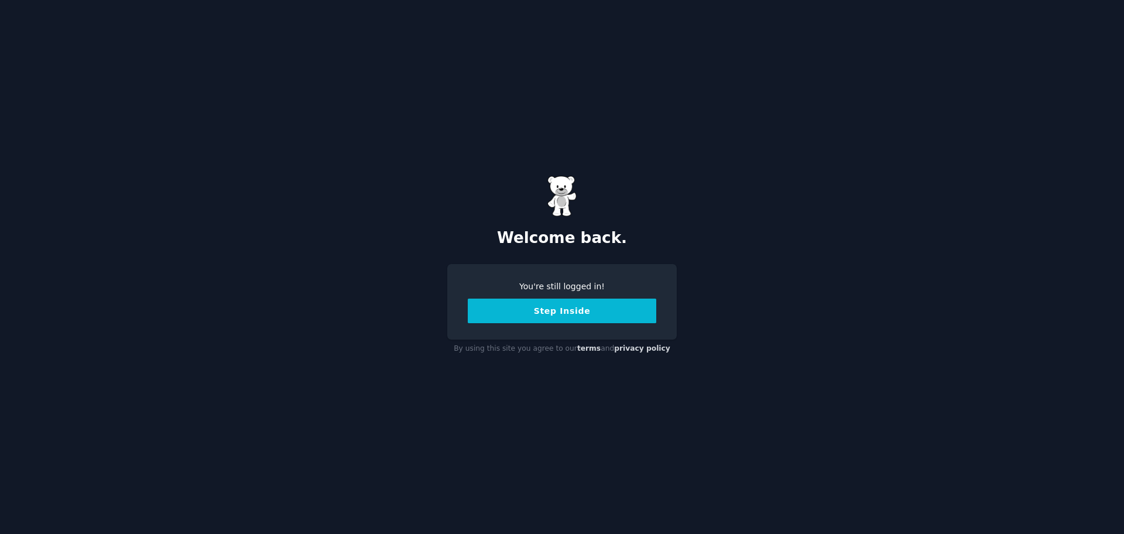 The width and height of the screenshot is (1124, 534). Describe the element at coordinates (562, 238) in the screenshot. I see `h2: Welcome back.` at that location.